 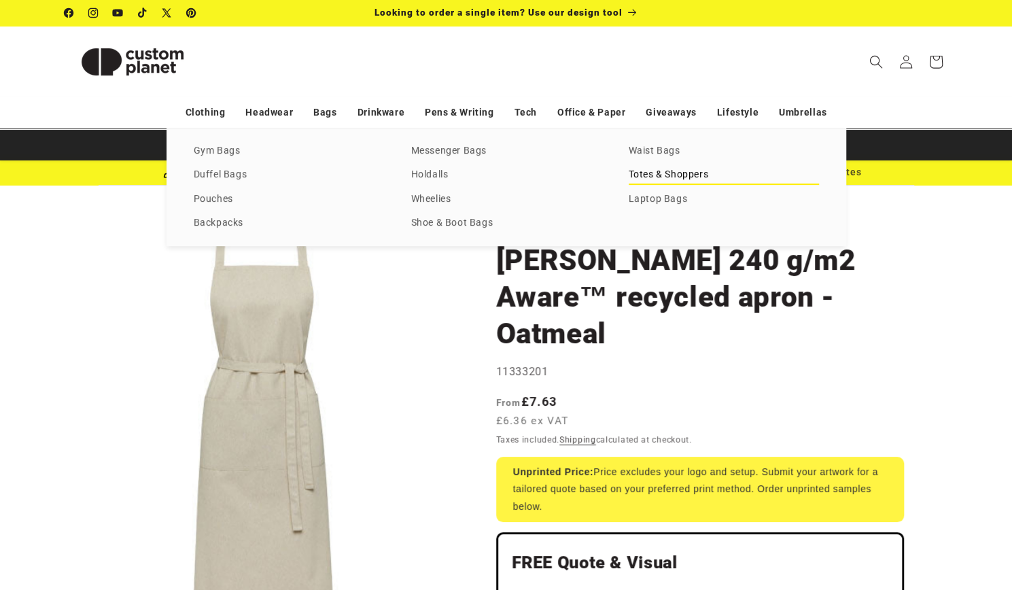 What do you see at coordinates (289, 199) in the screenshot?
I see `a: Pouches` at bounding box center [289, 199].